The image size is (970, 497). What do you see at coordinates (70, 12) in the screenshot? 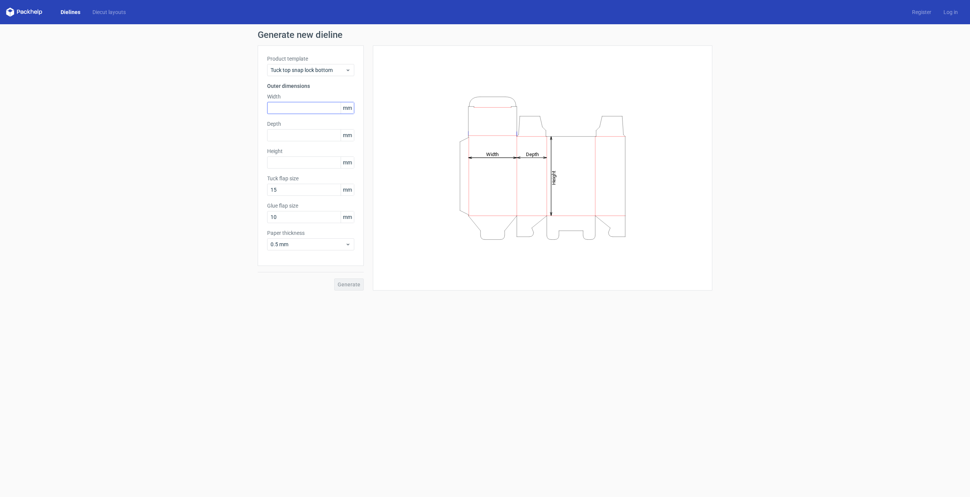
I see `a: Dielines` at bounding box center [70, 12].